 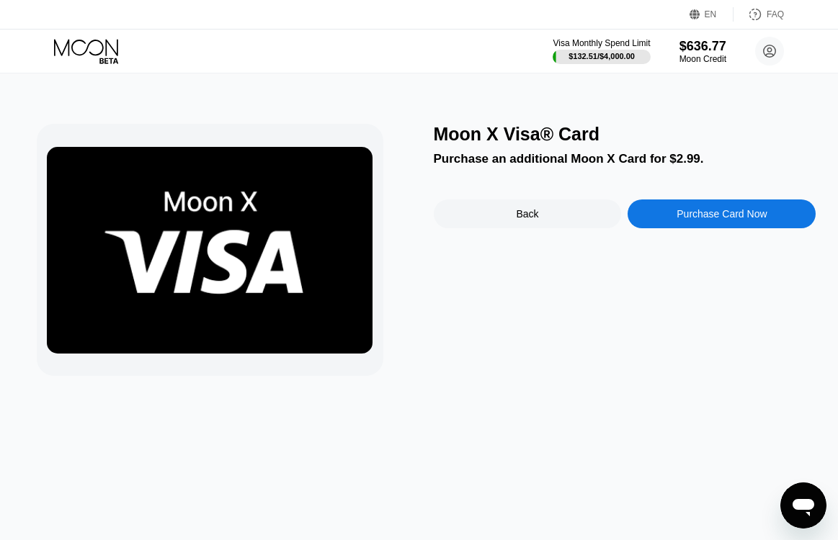 What do you see at coordinates (601, 43) in the screenshot?
I see `div: Visa Monthly Spend Limit` at bounding box center [601, 43].